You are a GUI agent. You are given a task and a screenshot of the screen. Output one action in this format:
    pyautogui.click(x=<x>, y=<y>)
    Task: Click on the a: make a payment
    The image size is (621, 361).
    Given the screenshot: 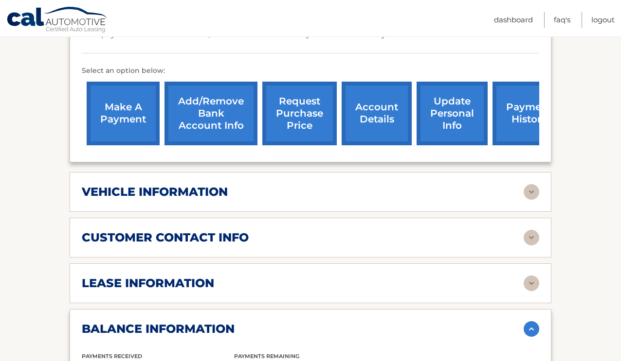 What is the action you would take?
    pyautogui.click(x=123, y=113)
    